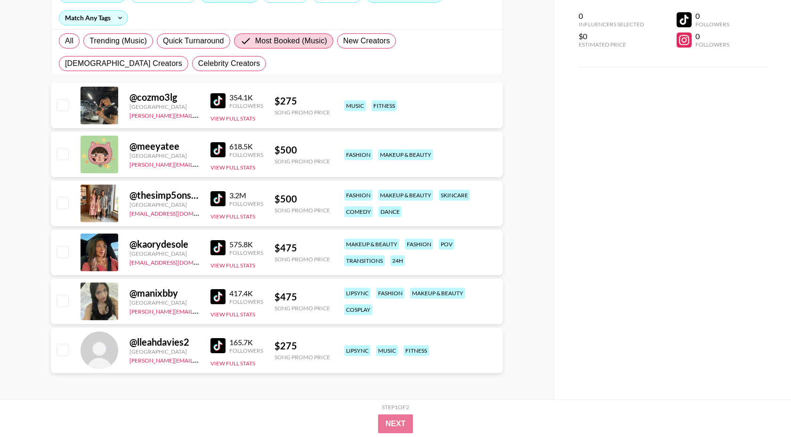 This screenshot has width=791, height=437. I want to click on div: skincare, so click(454, 195).